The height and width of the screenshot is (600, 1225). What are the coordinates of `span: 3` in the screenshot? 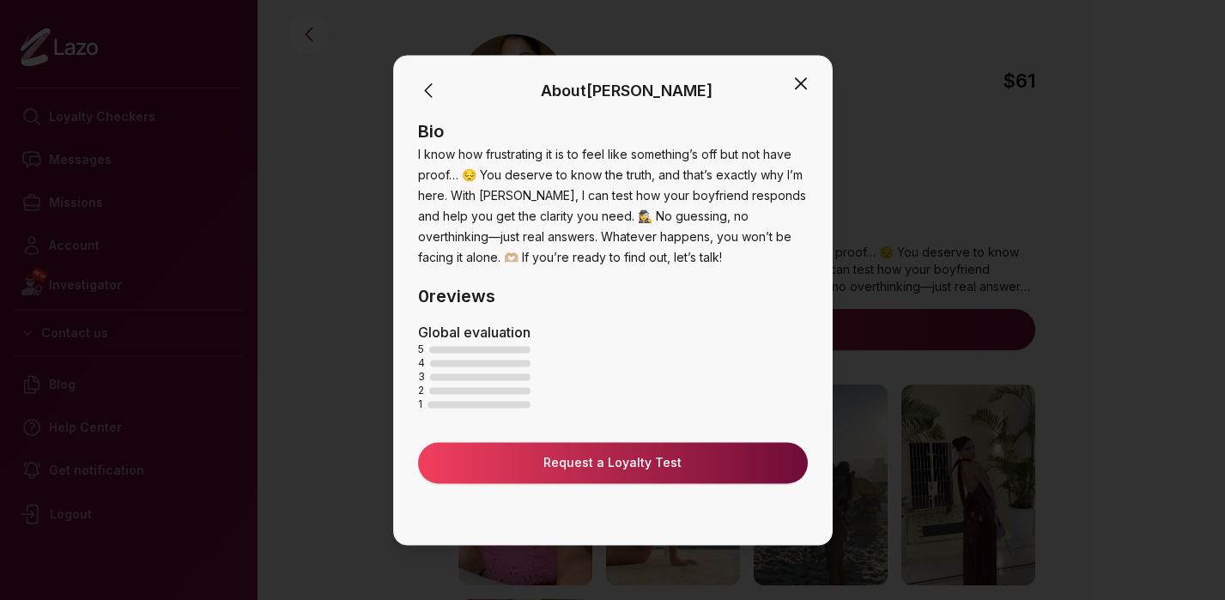 It's located at (422, 377).